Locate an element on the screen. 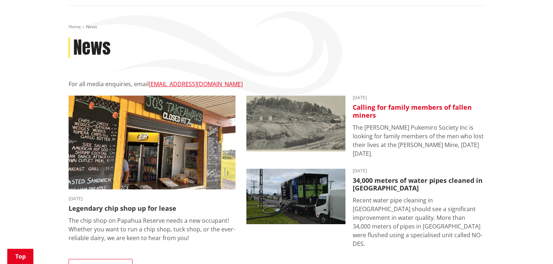  h1: News is located at coordinates (92, 48).